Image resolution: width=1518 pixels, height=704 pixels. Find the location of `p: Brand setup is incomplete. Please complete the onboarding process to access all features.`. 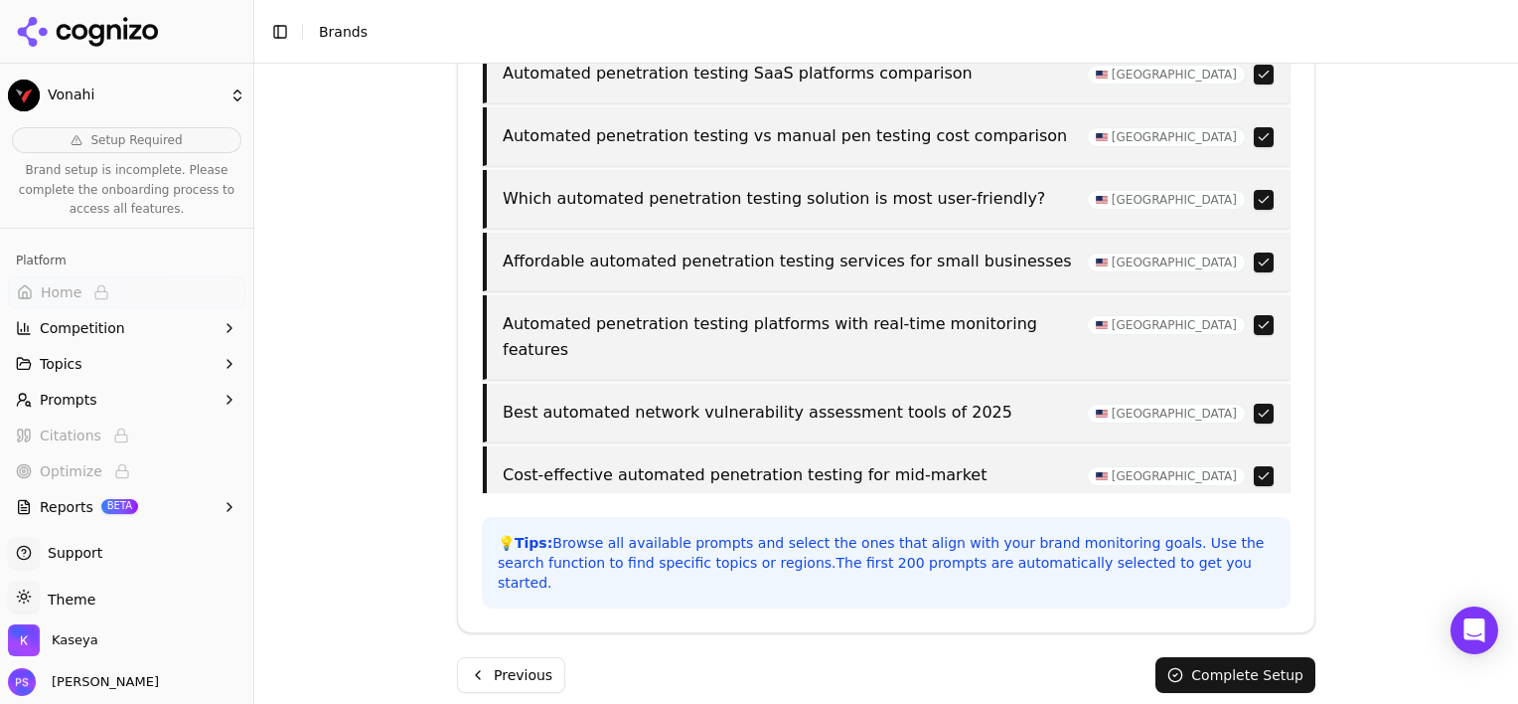

p: Brand setup is incomplete. Please complete the onboarding process to access all features. is located at coordinates (126, 190).